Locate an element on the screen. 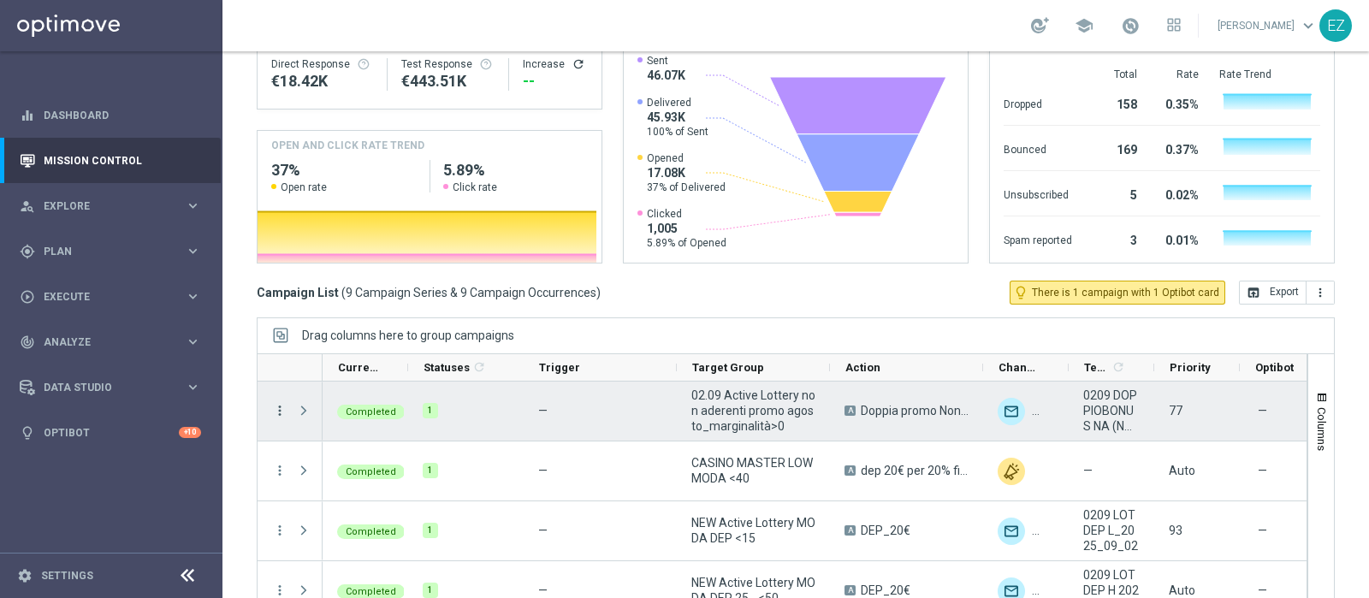  div: Press SPACE to select this row. is located at coordinates (290, 531).